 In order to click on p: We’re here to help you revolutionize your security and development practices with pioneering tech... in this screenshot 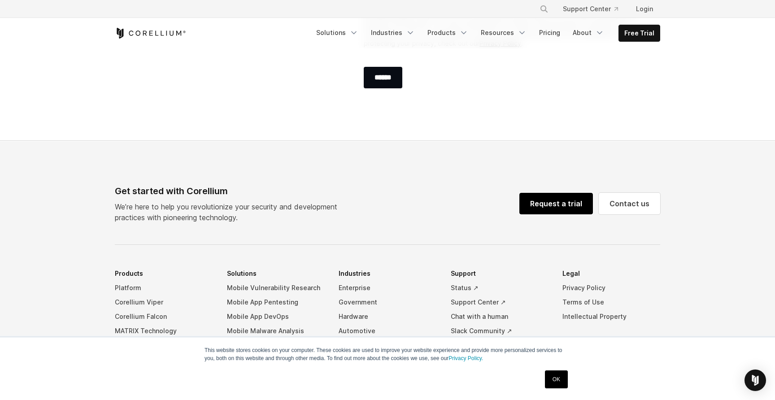, I will do `click(230, 212)`.